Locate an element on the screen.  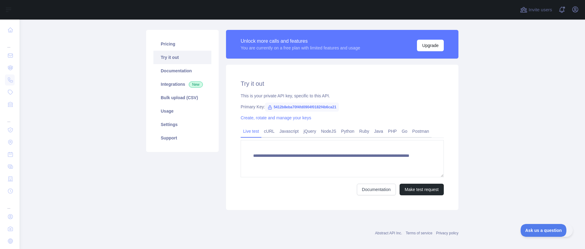
div: You are currently on a free plan with limited features and usage is located at coordinates (300, 48).